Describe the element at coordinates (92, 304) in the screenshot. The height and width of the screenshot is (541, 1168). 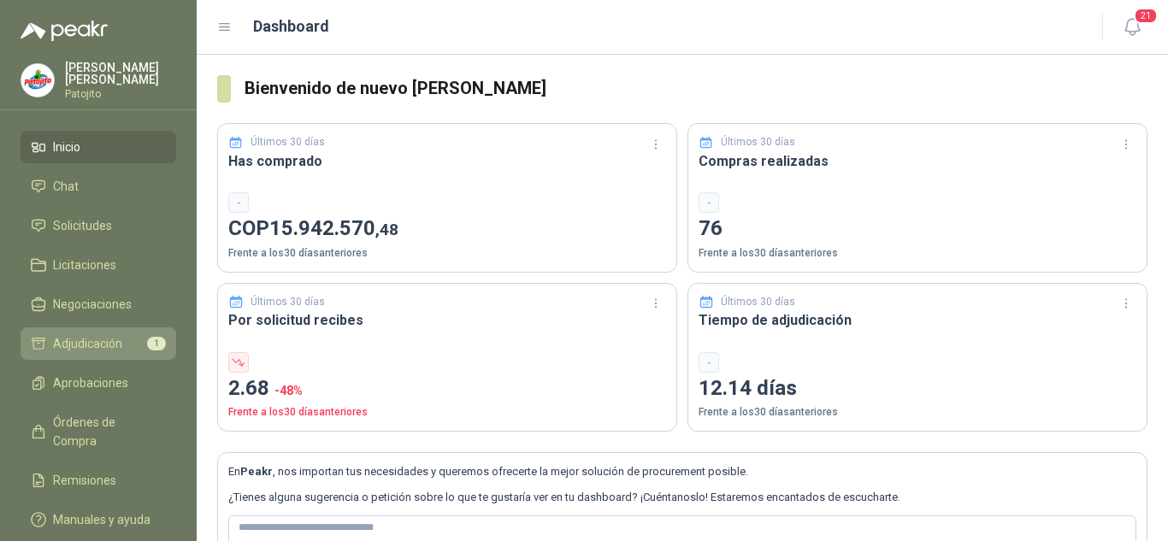
I see `span: Negociaciones` at that location.